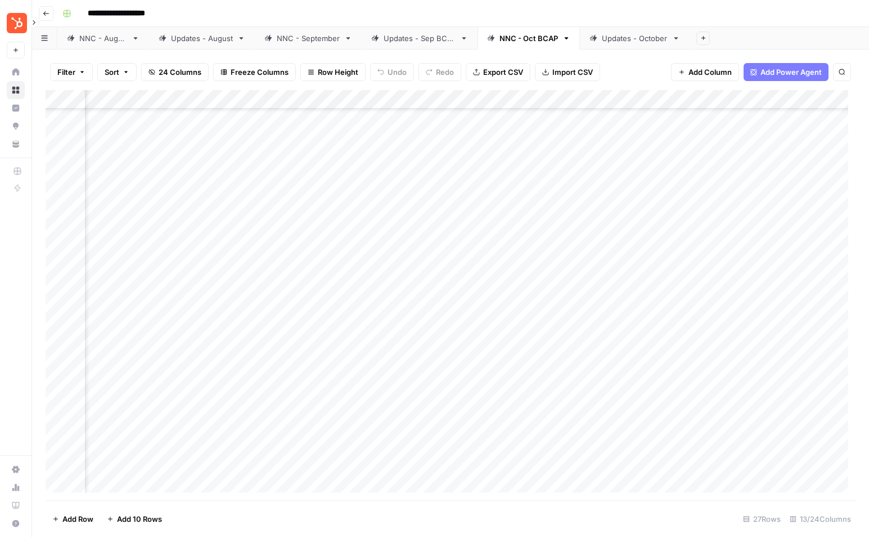 The image size is (869, 537). I want to click on button: Redo, so click(440, 72).